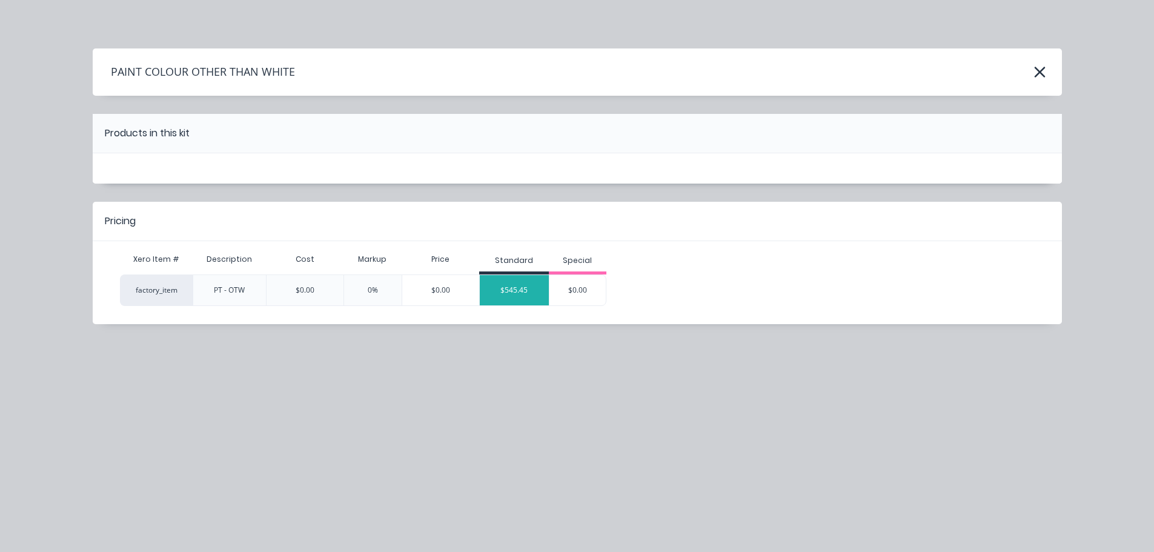 This screenshot has width=1154, height=552. I want to click on div: Products in this kit, so click(147, 133).